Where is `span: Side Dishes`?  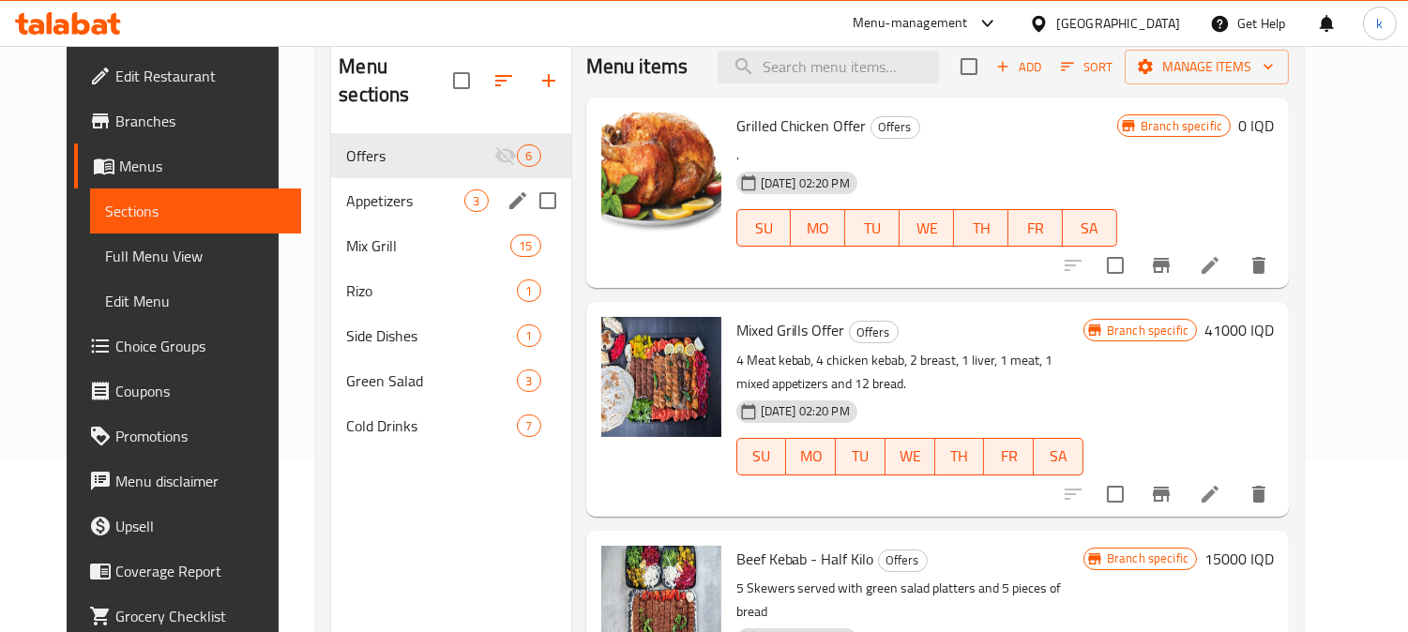 span: Side Dishes is located at coordinates (432, 336).